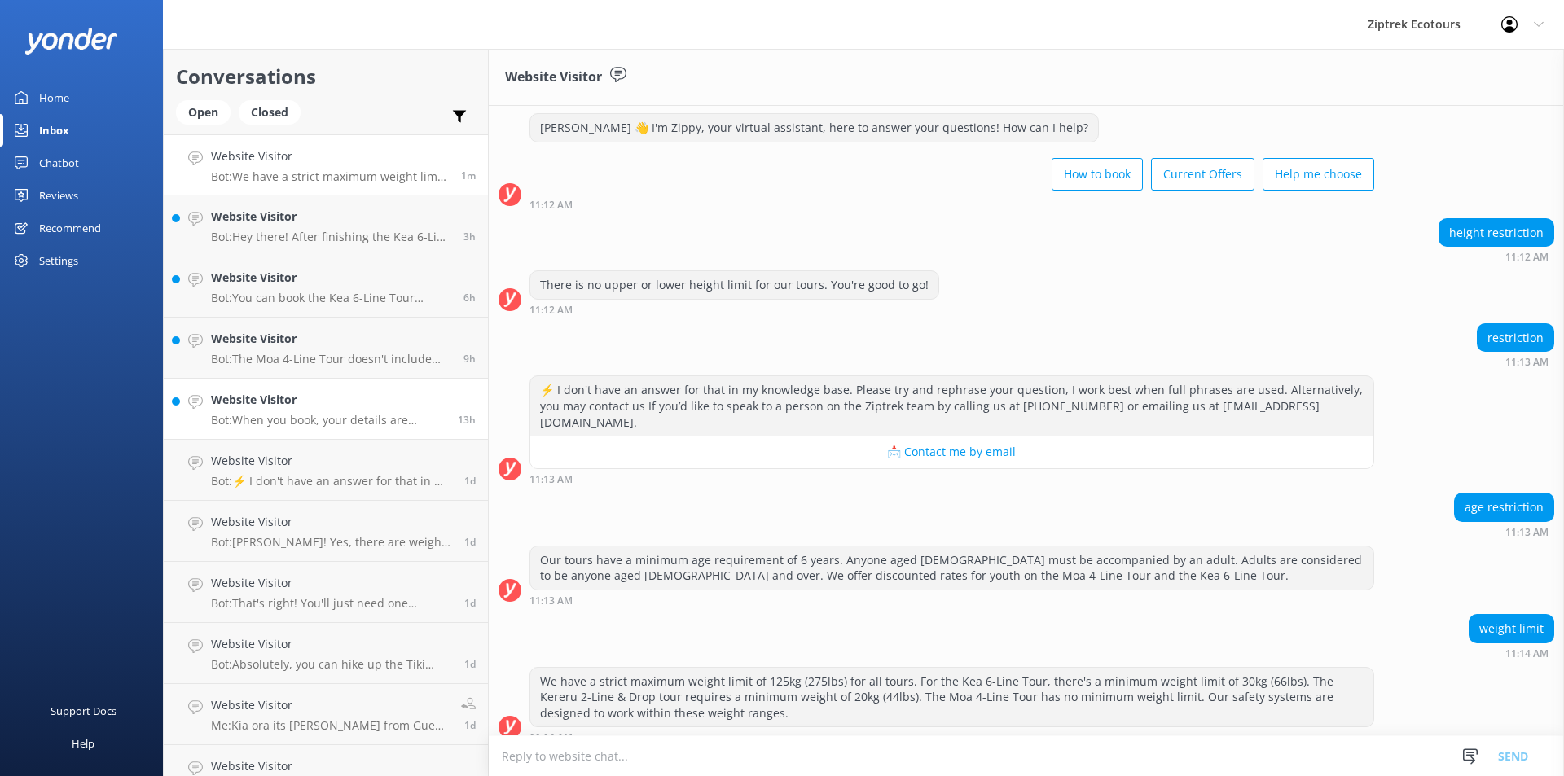  I want to click on div: Help, so click(83, 744).